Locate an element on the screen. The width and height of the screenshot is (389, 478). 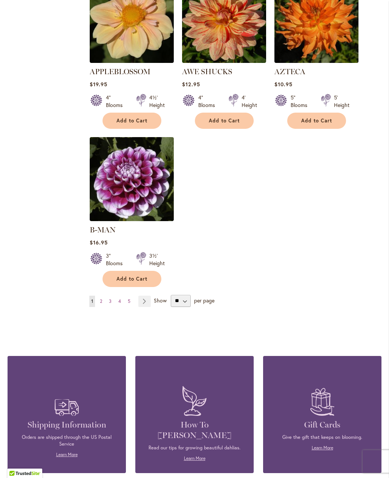
div: 4½' Height is located at coordinates (157, 101).